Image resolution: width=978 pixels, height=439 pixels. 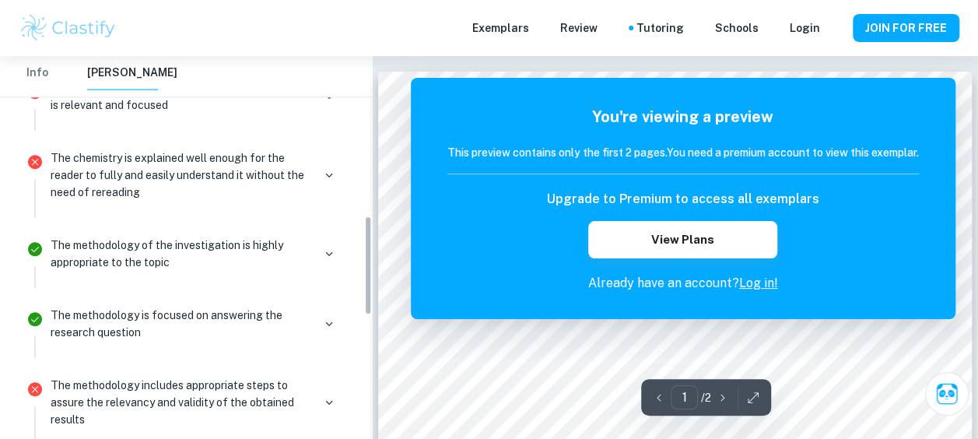 What do you see at coordinates (68, 28) in the screenshot?
I see `a: Clastify logo` at bounding box center [68, 28].